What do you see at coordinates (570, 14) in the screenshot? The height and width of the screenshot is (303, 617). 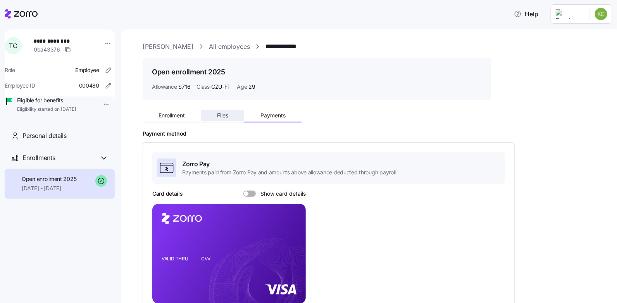 I see `img: Employer logo` at bounding box center [570, 14].